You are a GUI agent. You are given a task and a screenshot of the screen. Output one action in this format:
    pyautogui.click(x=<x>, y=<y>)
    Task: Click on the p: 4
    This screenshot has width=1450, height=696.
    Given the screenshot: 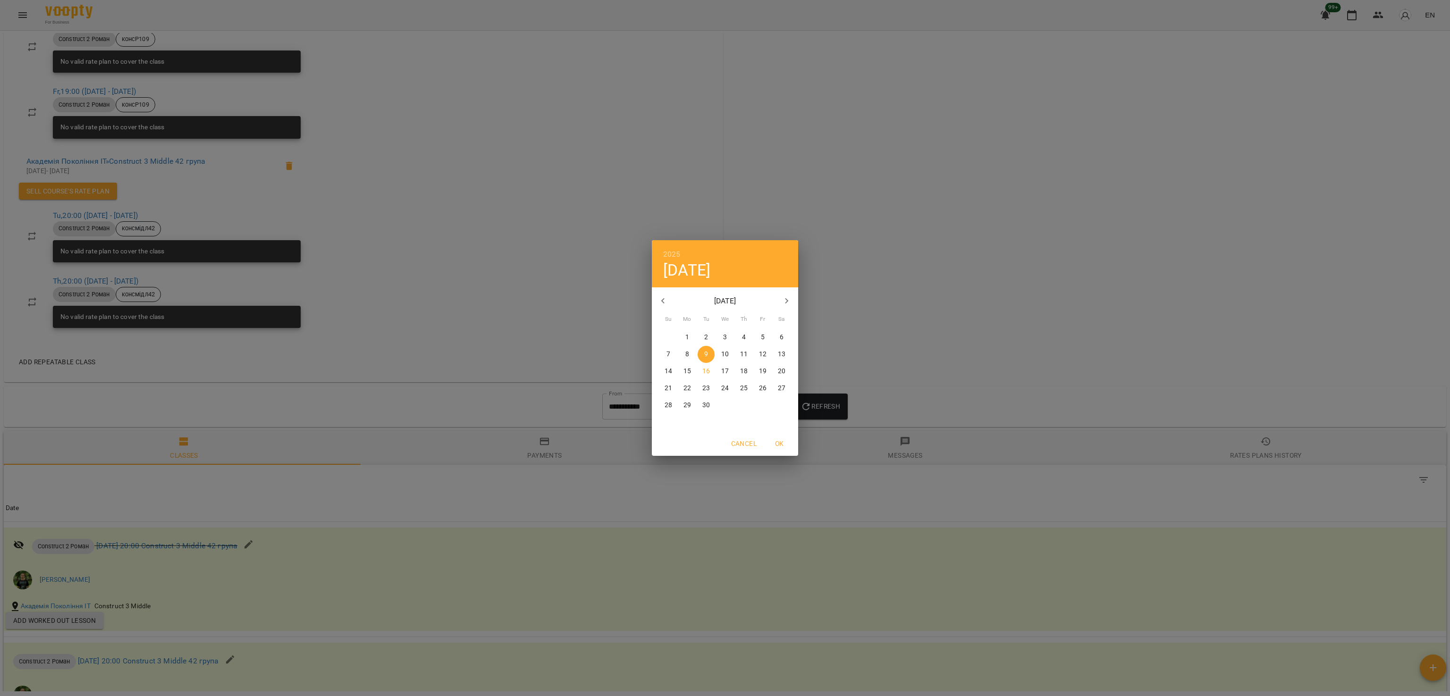 What is the action you would take?
    pyautogui.click(x=744, y=337)
    